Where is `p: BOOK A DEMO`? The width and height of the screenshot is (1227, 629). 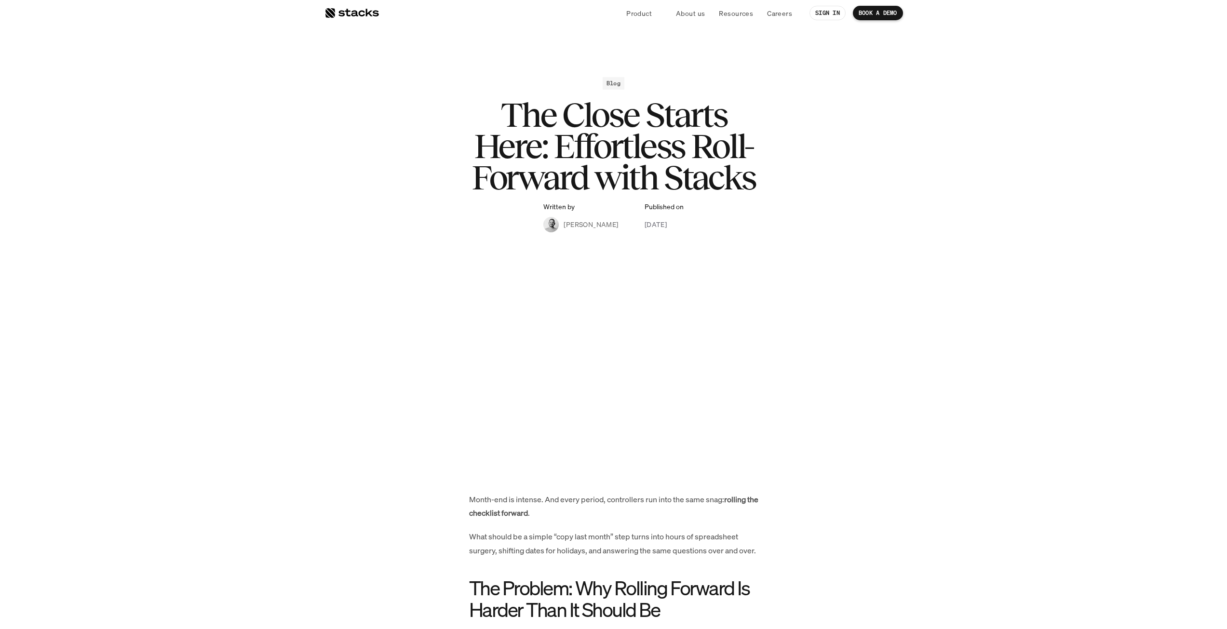 p: BOOK A DEMO is located at coordinates (878, 13).